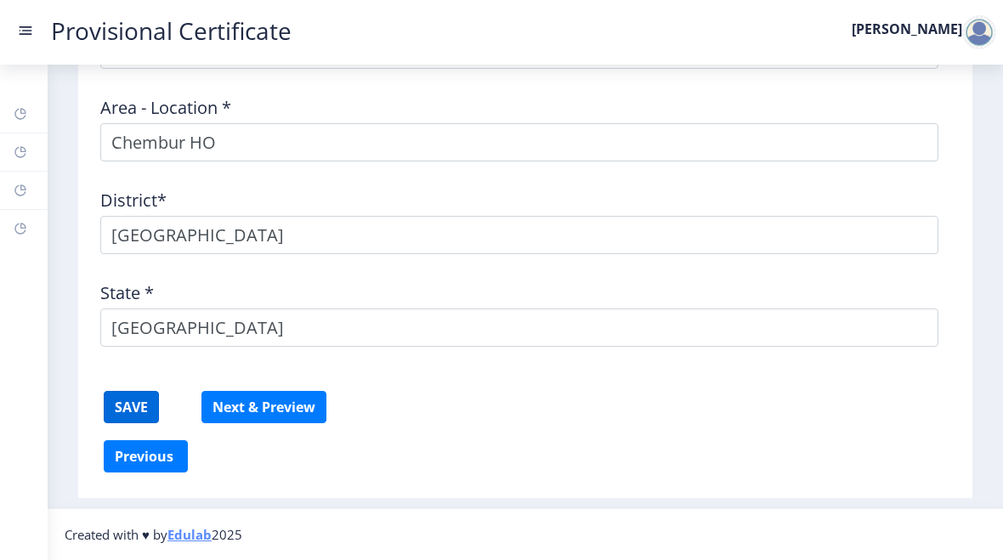 The height and width of the screenshot is (560, 1003). I want to click on label: State *, so click(127, 293).